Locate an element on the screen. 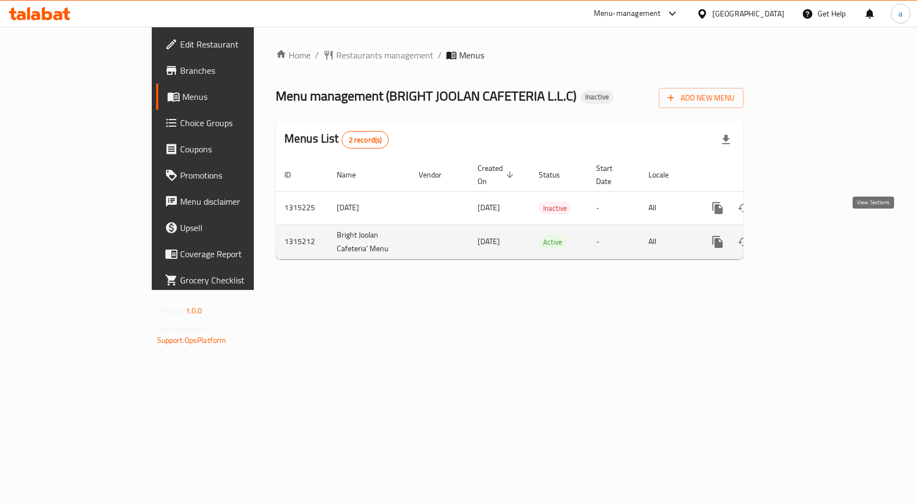 This screenshot has width=917, height=504. a: Edit Restaurant is located at coordinates (230, 44).